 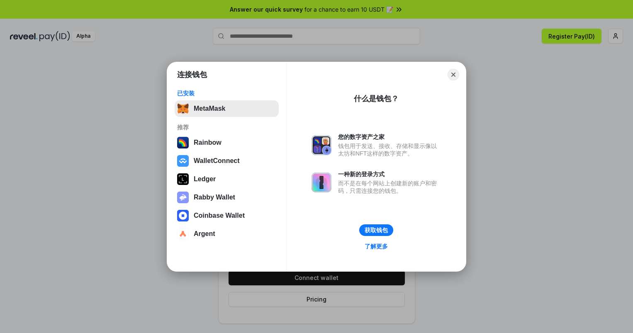 I want to click on div: 推荐, so click(x=227, y=127).